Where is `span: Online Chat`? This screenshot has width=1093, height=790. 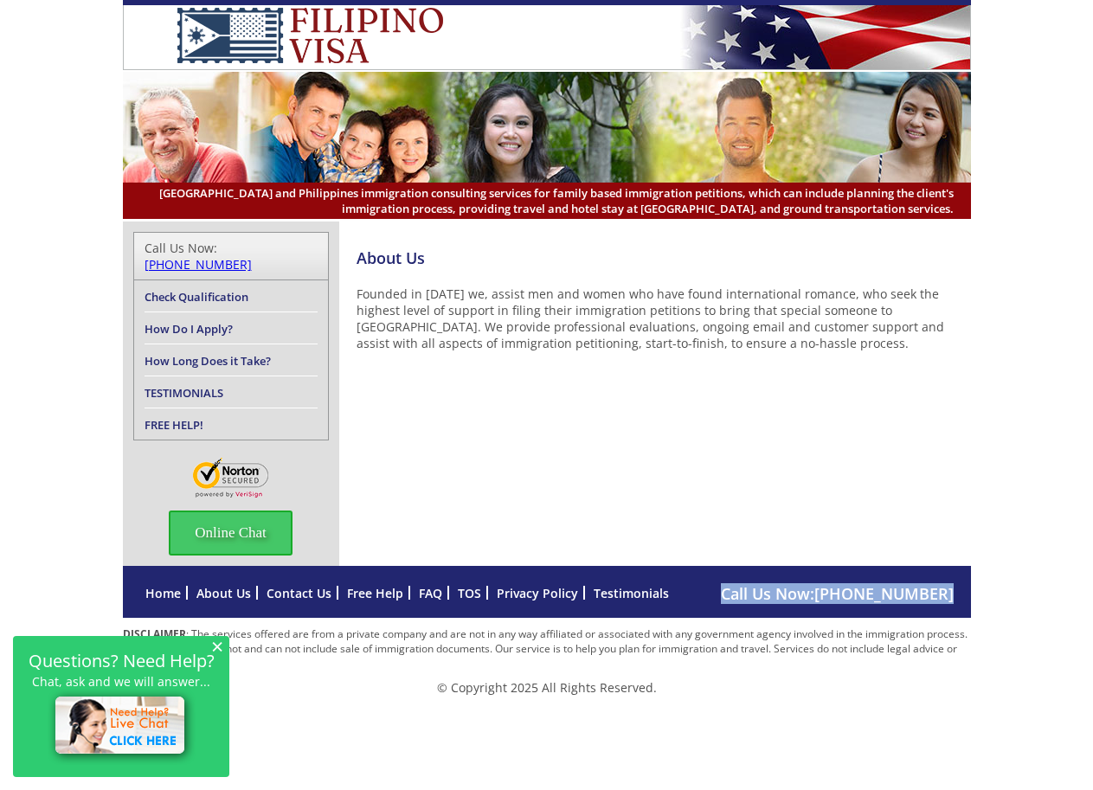
span: Online Chat is located at coordinates (230, 533).